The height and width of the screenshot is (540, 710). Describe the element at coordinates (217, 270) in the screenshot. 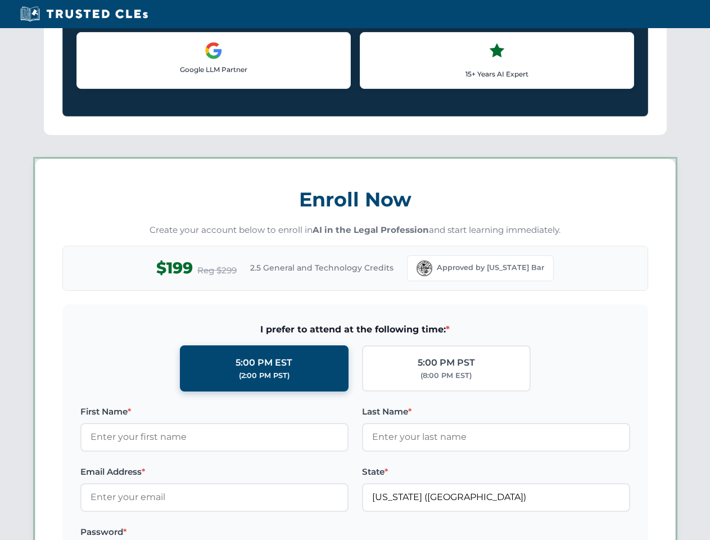

I see `span: Reg $299` at that location.